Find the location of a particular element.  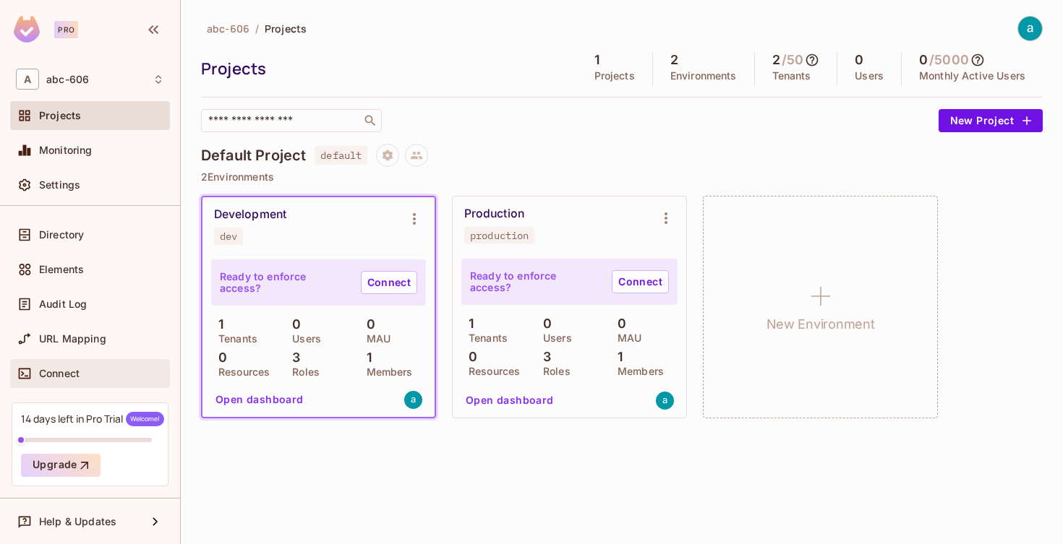

p: Projects is located at coordinates (614, 76).